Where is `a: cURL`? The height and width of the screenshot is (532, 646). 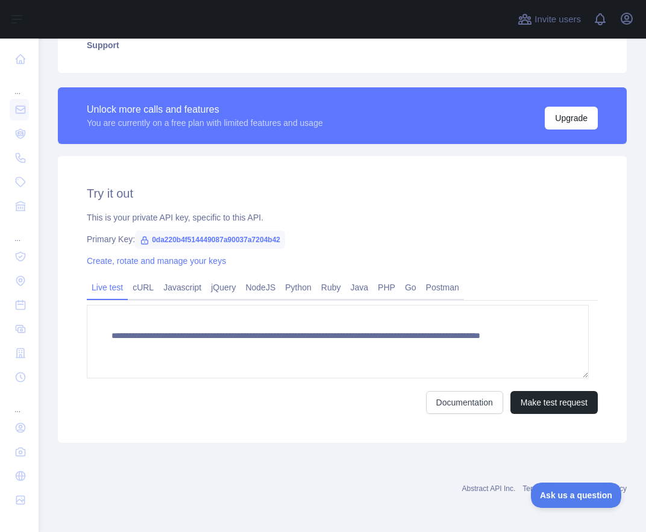 a: cURL is located at coordinates (143, 288).